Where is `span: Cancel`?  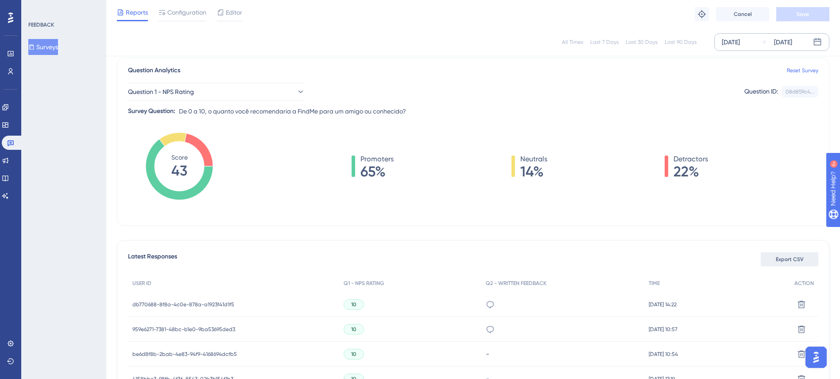 span: Cancel is located at coordinates (743, 14).